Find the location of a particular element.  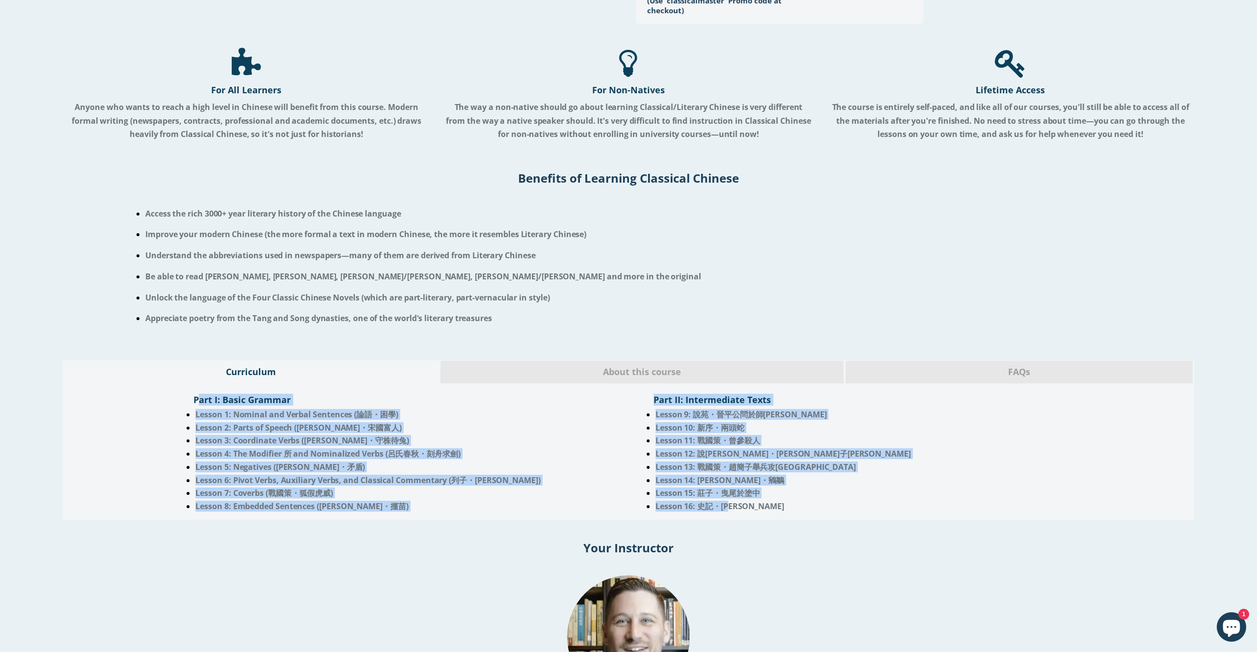

h4: For All Learners is located at coordinates (246, 90).